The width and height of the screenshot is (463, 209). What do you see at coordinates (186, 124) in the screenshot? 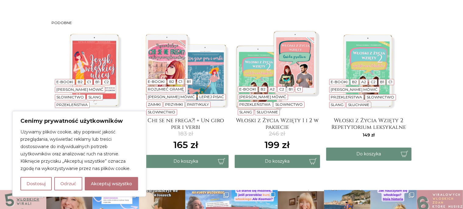
I see `a: Chi se ne frega?! + Un giro per i verbi` at bounding box center [186, 124].